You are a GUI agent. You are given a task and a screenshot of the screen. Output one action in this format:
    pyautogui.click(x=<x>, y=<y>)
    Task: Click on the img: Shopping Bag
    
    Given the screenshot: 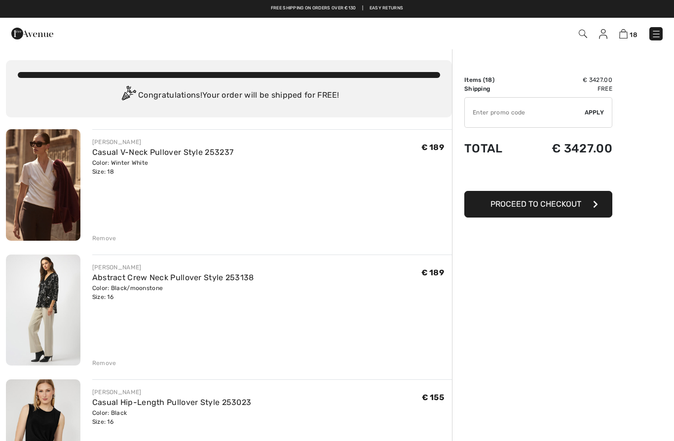 What is the action you would take?
    pyautogui.click(x=623, y=34)
    